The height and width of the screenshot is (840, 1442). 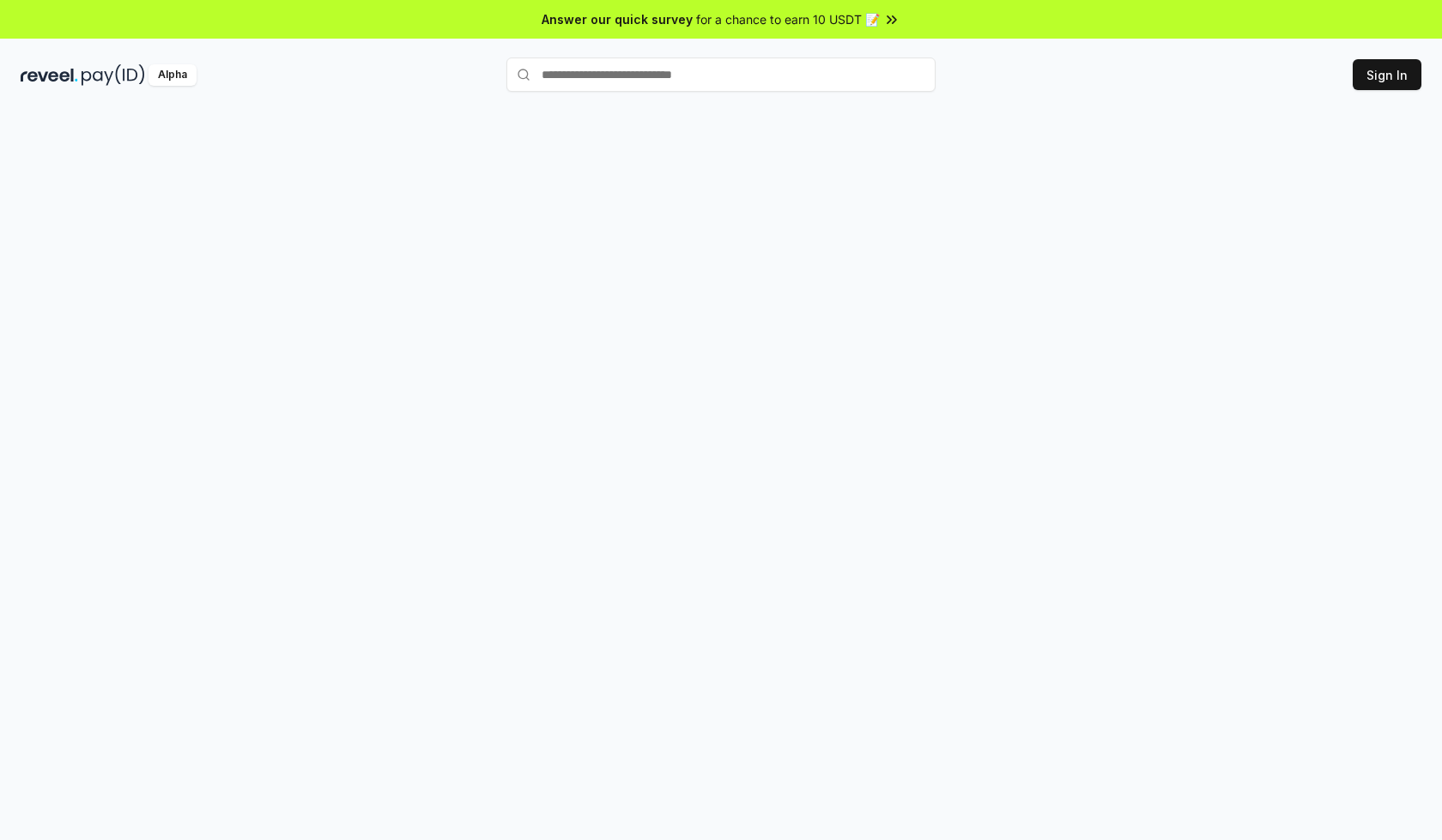 What do you see at coordinates (113, 74) in the screenshot?
I see `img: pay_id` at bounding box center [113, 74].